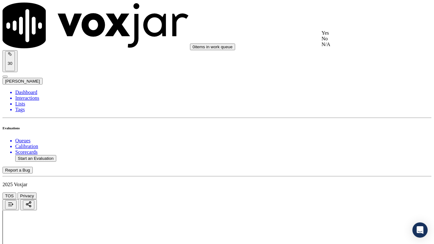 This screenshot has height=244, width=434. What do you see at coordinates (224, 147) in the screenshot?
I see `li: Calibration` at bounding box center [224, 147].